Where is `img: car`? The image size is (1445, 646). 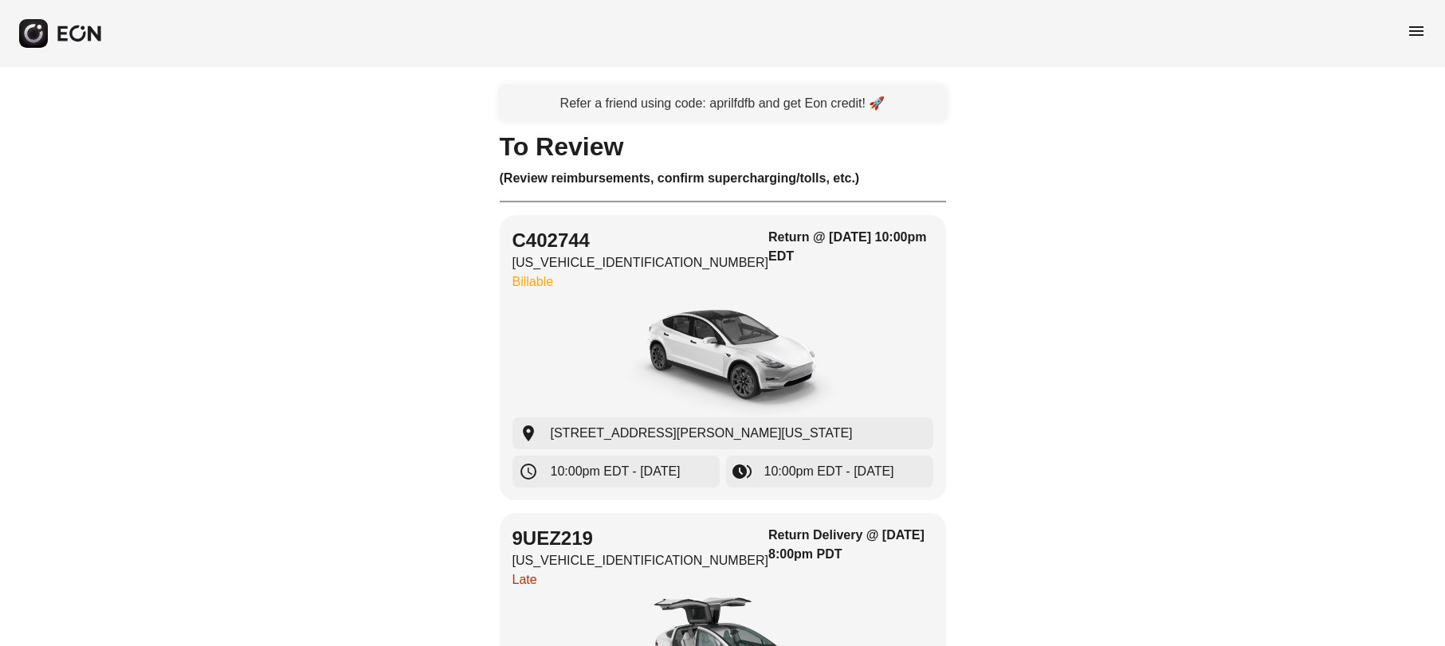
img: car is located at coordinates (723, 358).